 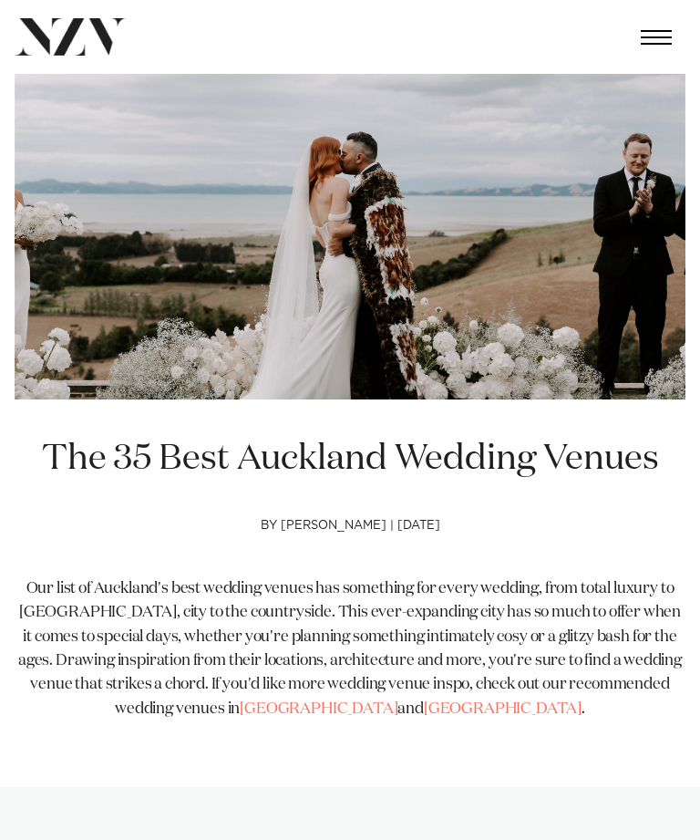 I want to click on h1: The 35 Best Auckland Wedding Venues, so click(x=350, y=459).